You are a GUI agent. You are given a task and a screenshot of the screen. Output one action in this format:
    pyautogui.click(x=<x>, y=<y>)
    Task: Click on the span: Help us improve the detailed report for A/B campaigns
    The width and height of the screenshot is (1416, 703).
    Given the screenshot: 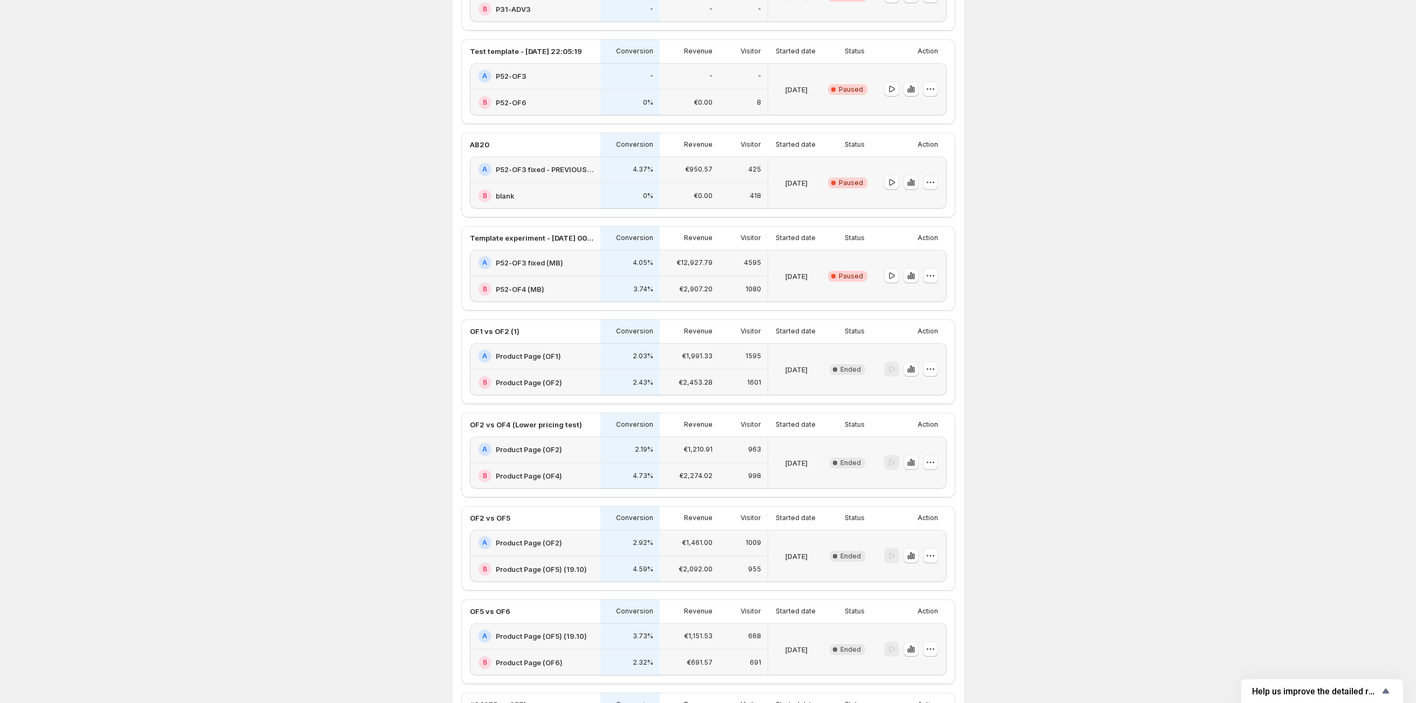 What is the action you would take?
    pyautogui.click(x=1316, y=691)
    